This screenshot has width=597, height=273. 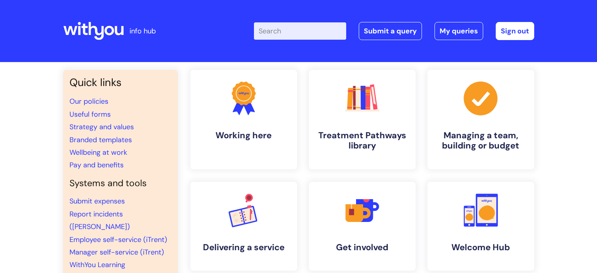 What do you see at coordinates (118, 239) in the screenshot?
I see `a: Employee self-service (iTrent)` at bounding box center [118, 239].